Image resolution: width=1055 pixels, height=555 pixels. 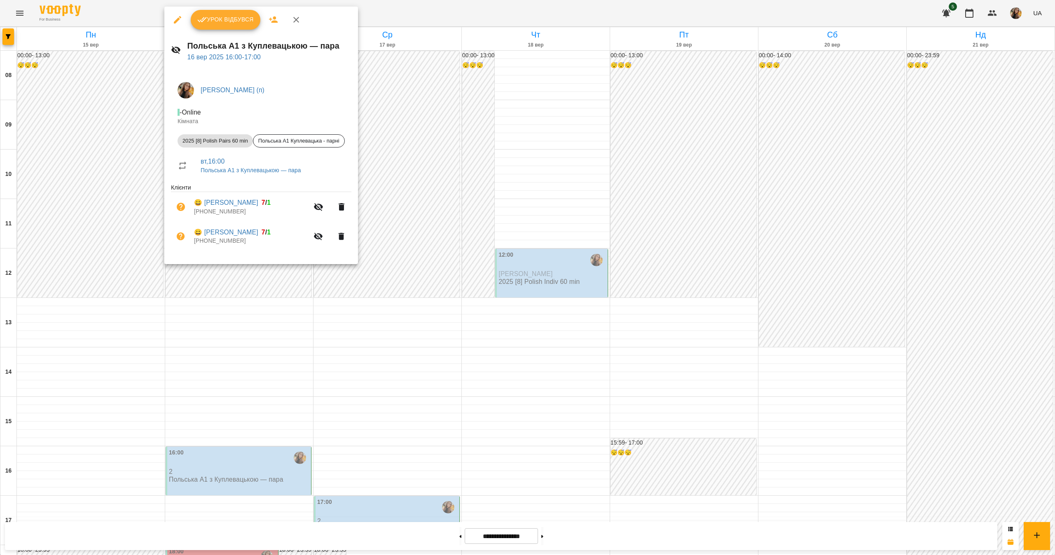 I want to click on img: 2d1d2c17ffccc5d6363169c503fcce50.jpg, so click(x=186, y=90).